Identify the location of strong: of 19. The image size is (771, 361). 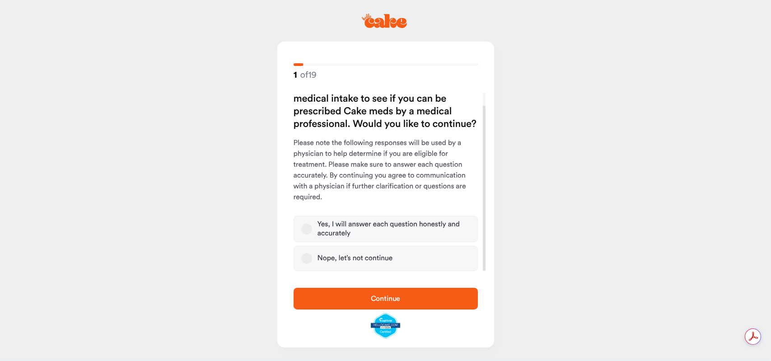
(305, 75).